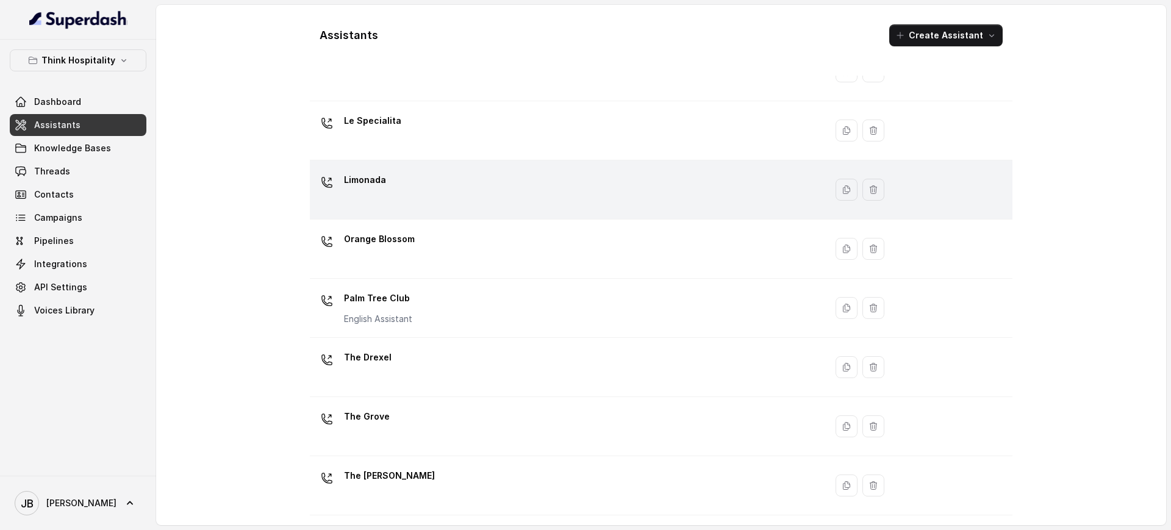  I want to click on span: Contacts, so click(54, 194).